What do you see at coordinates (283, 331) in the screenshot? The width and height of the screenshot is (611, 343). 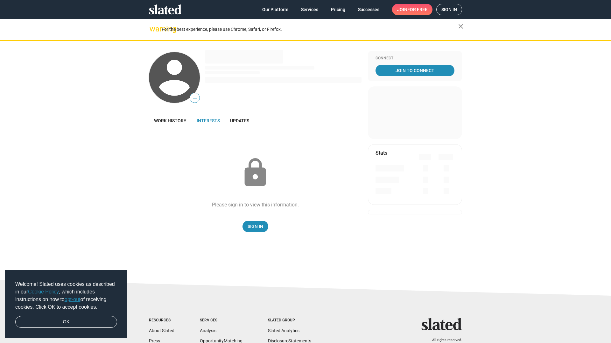 I see `a: Slated Analytics` at bounding box center [283, 331].